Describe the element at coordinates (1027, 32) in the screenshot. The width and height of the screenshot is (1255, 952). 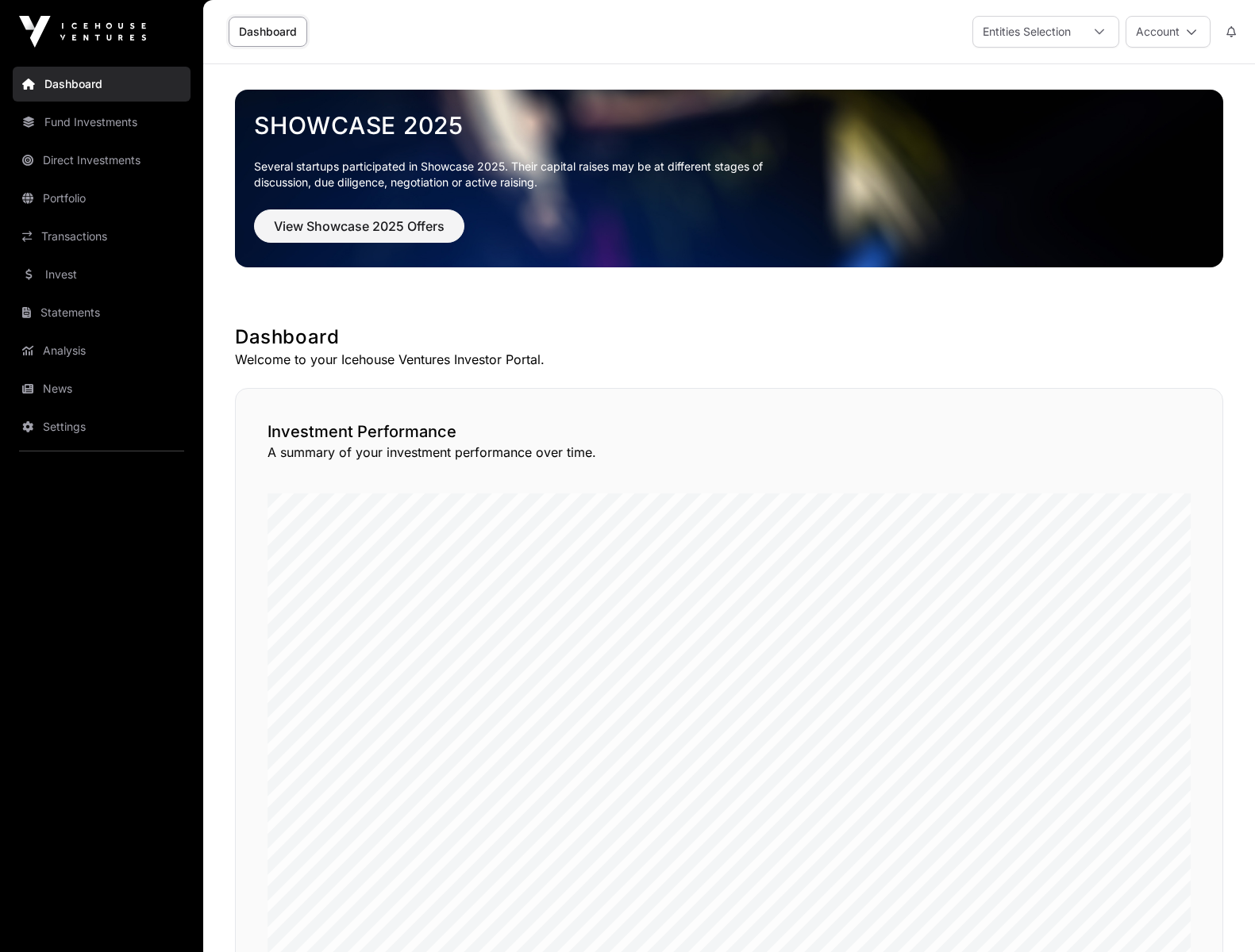
I see `div: Entities Selection` at that location.